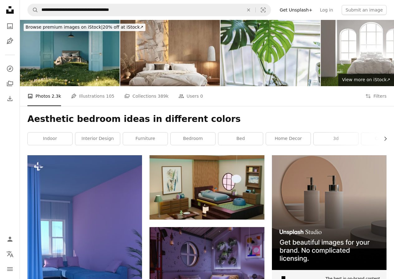  What do you see at coordinates (366, 80) in the screenshot?
I see `span: View more on iStock ↗` at bounding box center [366, 80].